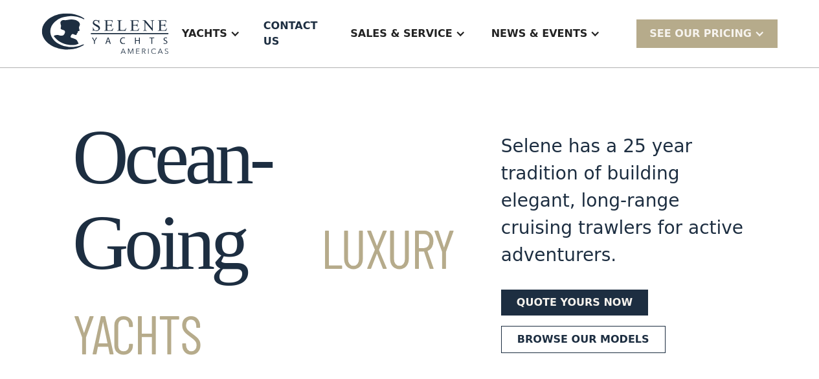 This screenshot has width=819, height=379. I want to click on a: Quote yours now, so click(574, 302).